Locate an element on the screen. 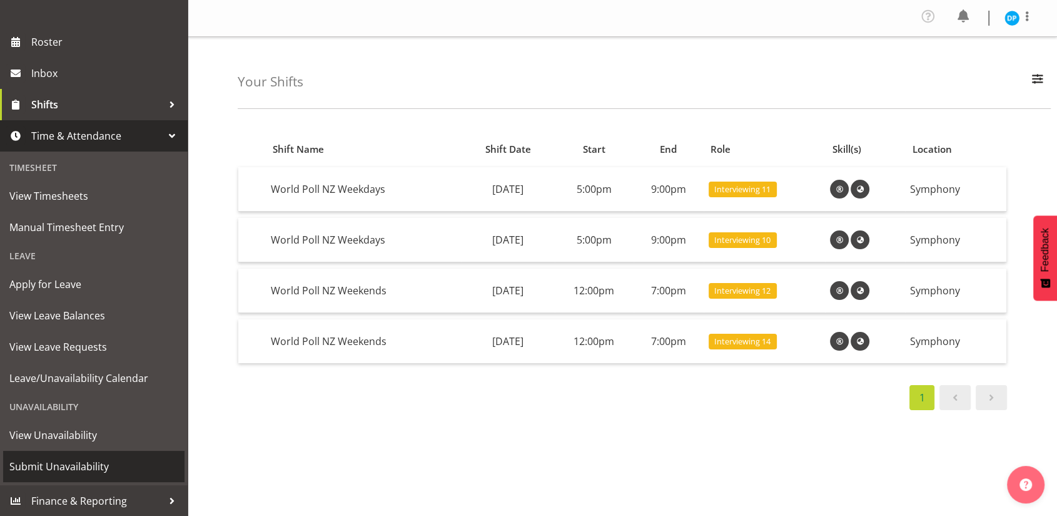 This screenshot has width=1057, height=516. div: Location is located at coordinates (955, 149).